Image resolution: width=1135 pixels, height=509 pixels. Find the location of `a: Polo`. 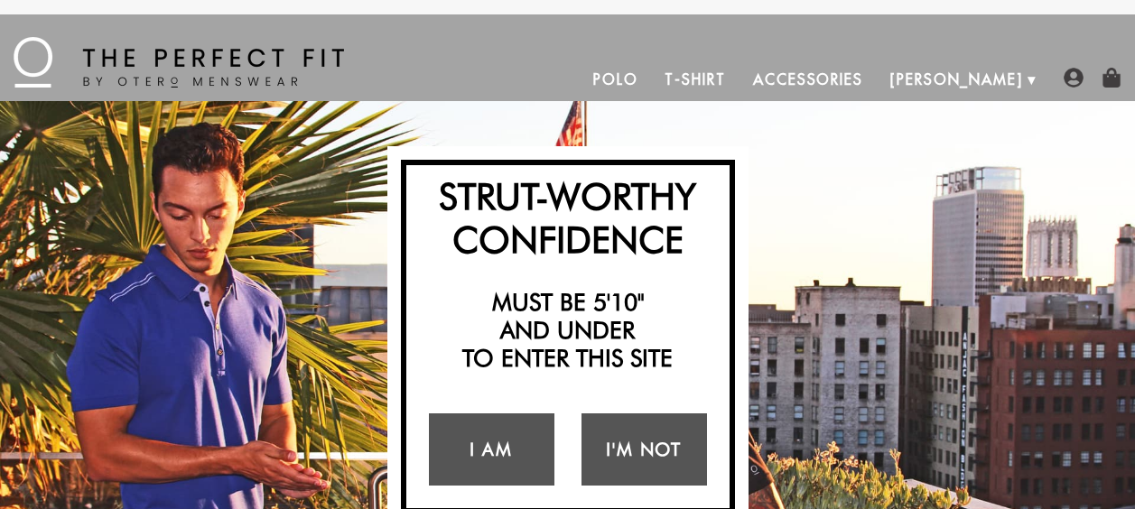

a: Polo is located at coordinates (616, 79).